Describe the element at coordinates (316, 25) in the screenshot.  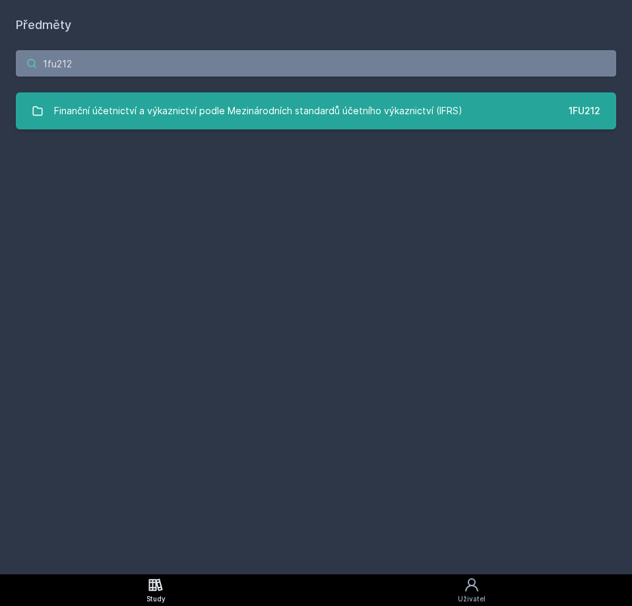
I see `h1: Předměty` at that location.